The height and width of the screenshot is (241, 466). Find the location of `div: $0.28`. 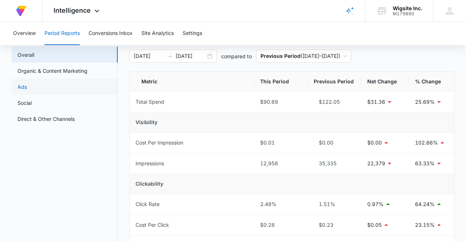

div: $0.28 is located at coordinates (281, 225).